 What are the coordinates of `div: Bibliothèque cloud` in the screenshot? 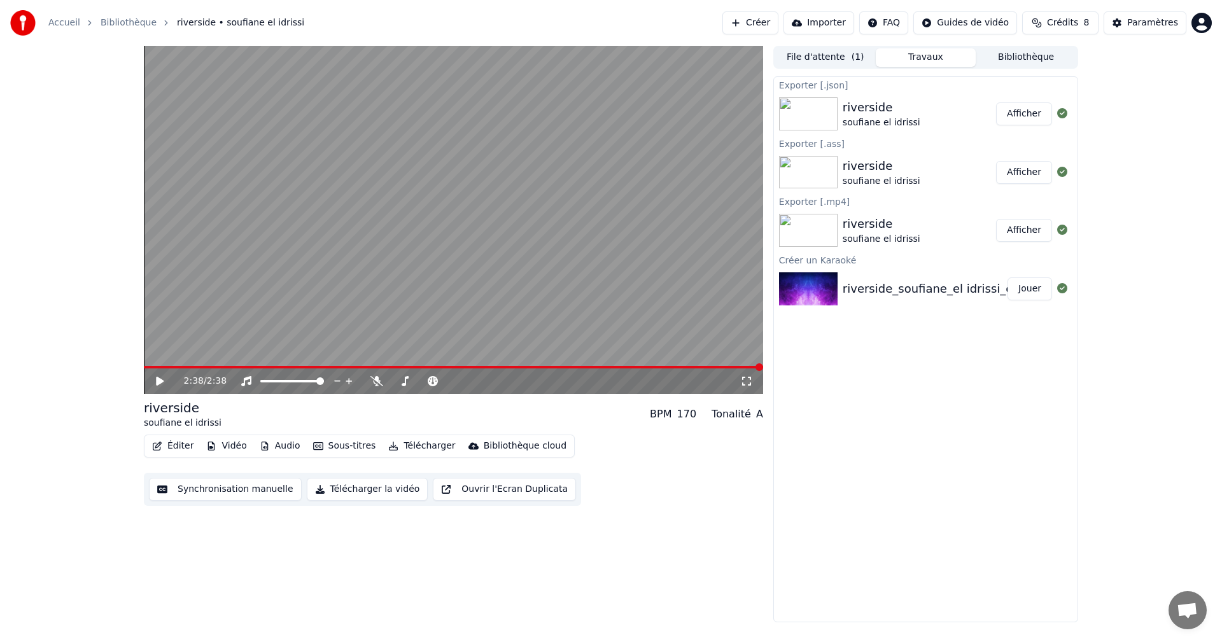 It's located at (525, 446).